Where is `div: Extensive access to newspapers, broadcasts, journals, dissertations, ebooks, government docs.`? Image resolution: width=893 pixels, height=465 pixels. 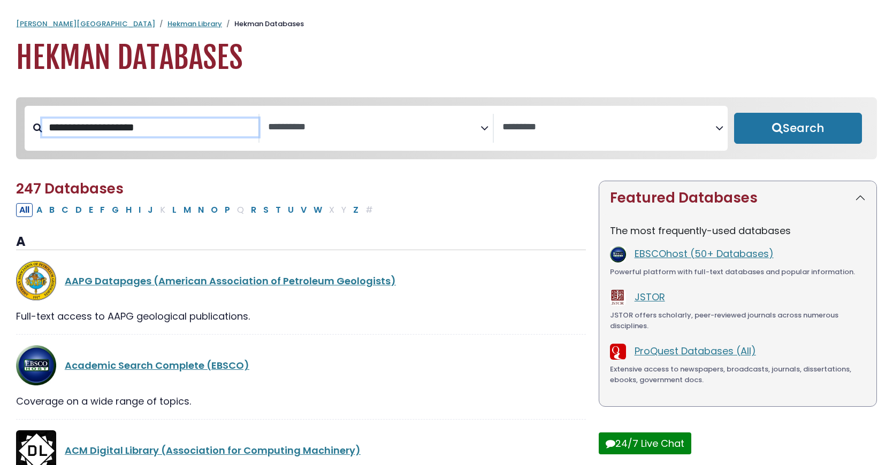 div: Extensive access to newspapers, broadcasts, journals, dissertations, ebooks, government docs. is located at coordinates (737, 374).